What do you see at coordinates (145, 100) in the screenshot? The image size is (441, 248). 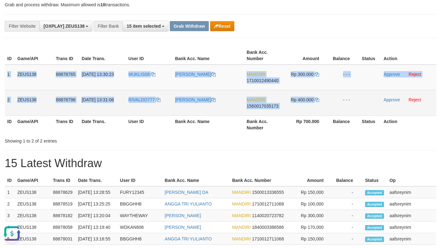 I see `a: RIVALDO777` at bounding box center [145, 100].